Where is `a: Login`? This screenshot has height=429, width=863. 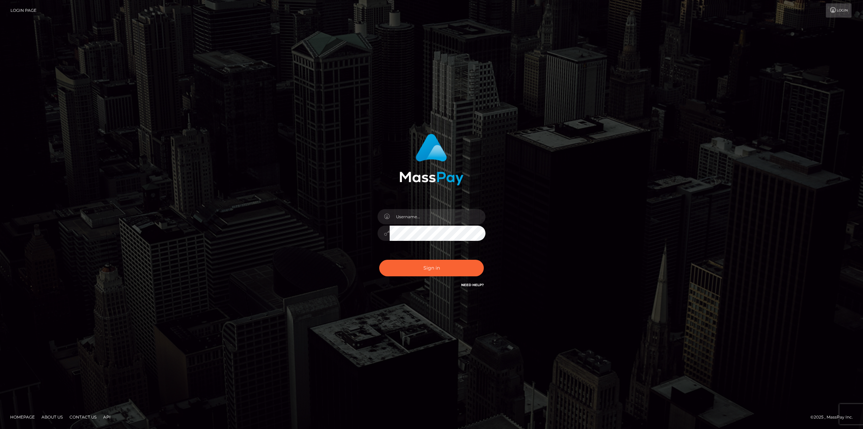
a: Login is located at coordinates (839, 10).